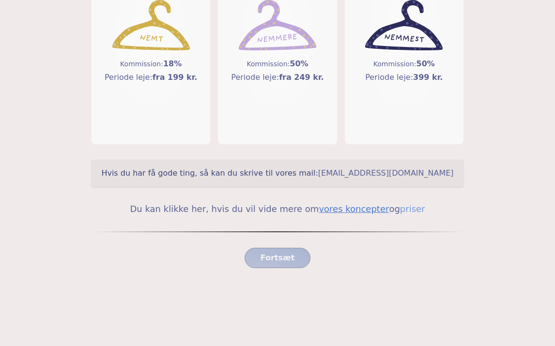 The width and height of the screenshot is (555, 346). What do you see at coordinates (277, 258) in the screenshot?
I see `span: Fortsæt` at bounding box center [277, 258].